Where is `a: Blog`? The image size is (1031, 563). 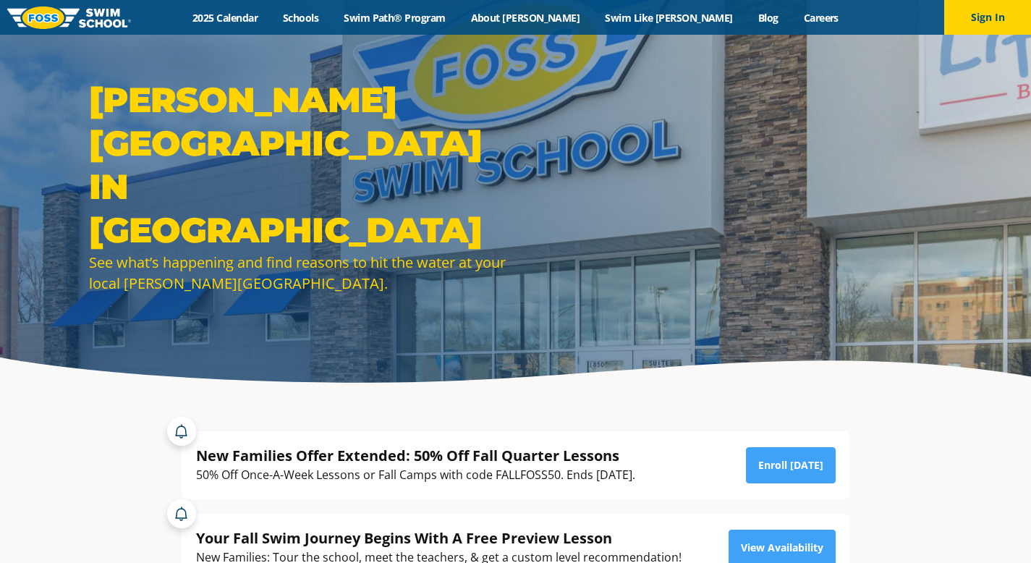 a: Blog is located at coordinates (767, 17).